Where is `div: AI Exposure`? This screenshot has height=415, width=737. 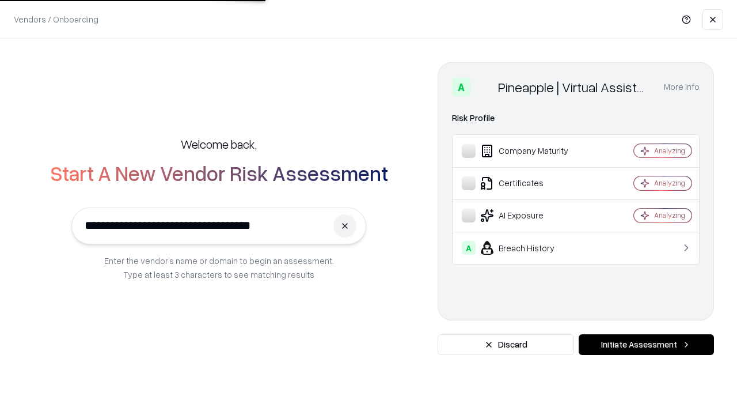 div: AI Exposure is located at coordinates (531, 215).